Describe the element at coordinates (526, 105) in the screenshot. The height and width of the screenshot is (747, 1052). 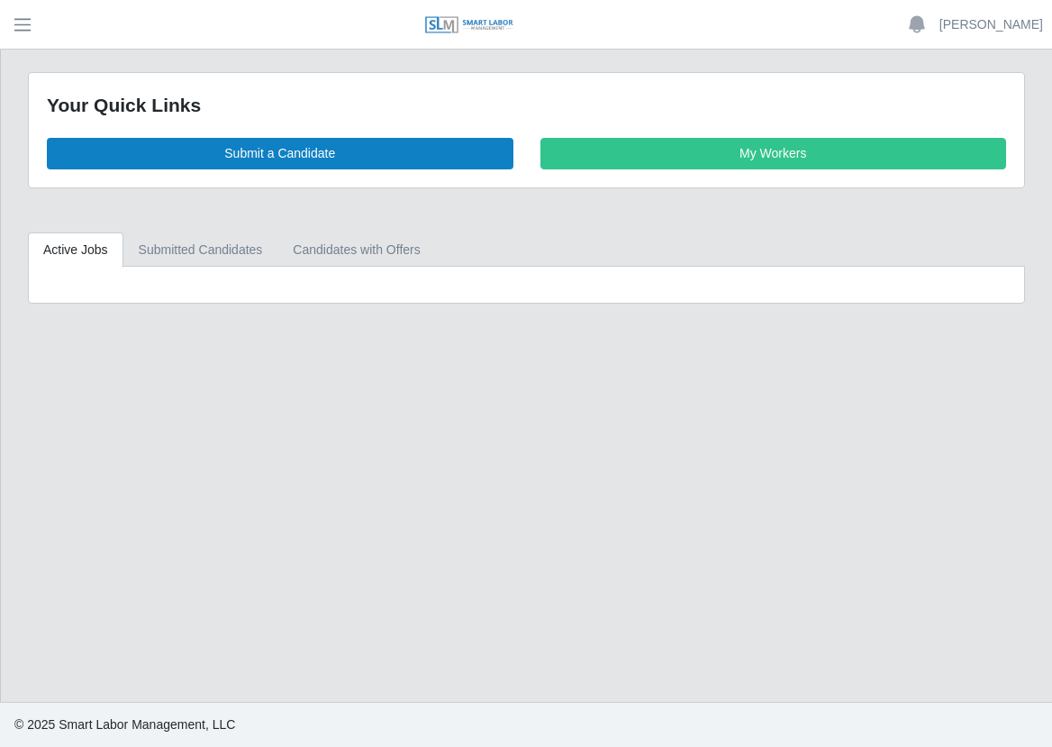
I see `div: Your Quick Links` at that location.